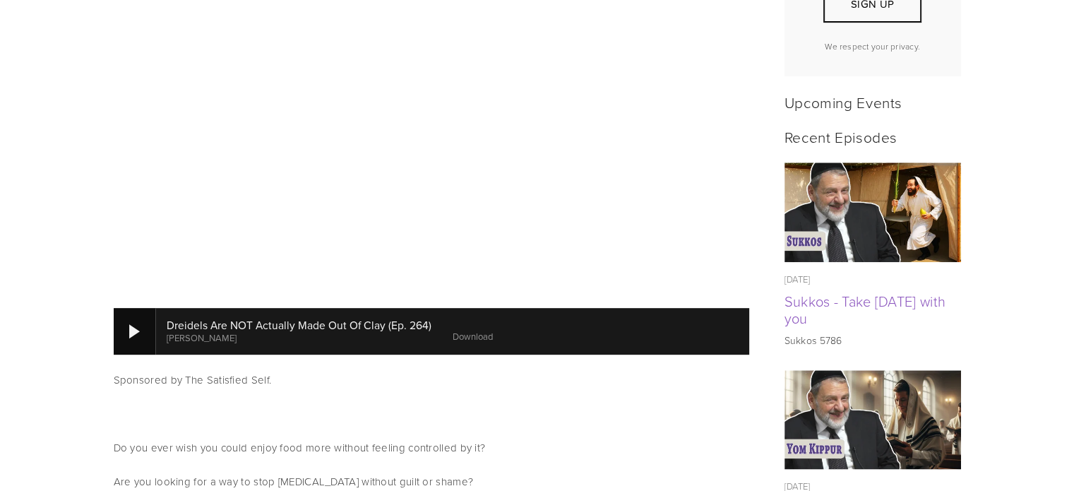 The height and width of the screenshot is (491, 1074). What do you see at coordinates (473, 336) in the screenshot?
I see `a: Download` at bounding box center [473, 336].